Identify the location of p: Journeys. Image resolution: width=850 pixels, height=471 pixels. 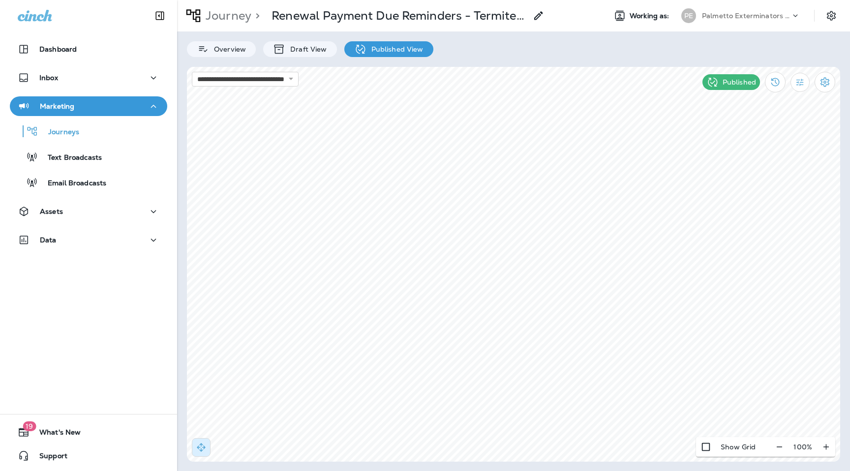
(59, 132).